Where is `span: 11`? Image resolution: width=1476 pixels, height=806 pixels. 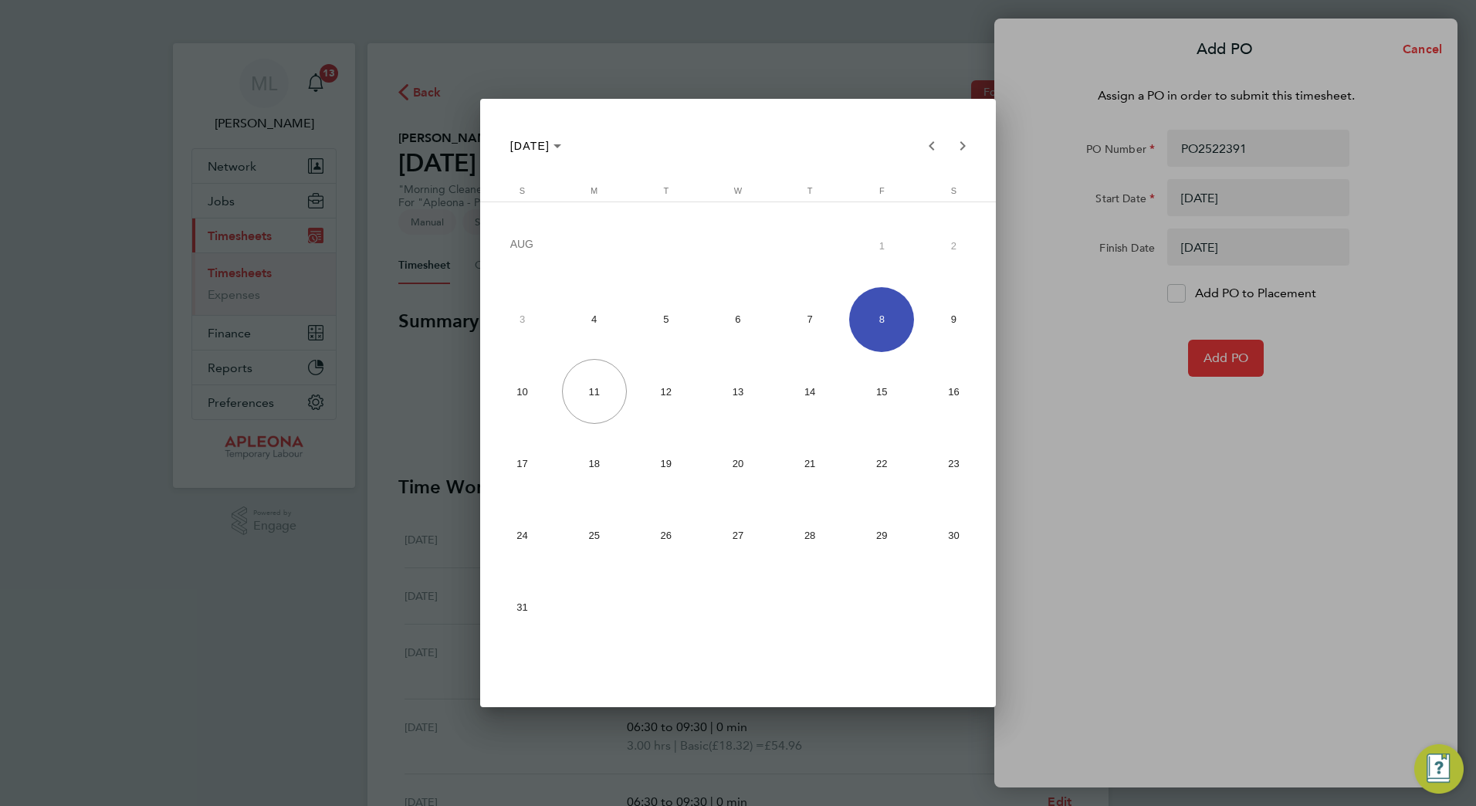
span: 11 is located at coordinates (594, 391).